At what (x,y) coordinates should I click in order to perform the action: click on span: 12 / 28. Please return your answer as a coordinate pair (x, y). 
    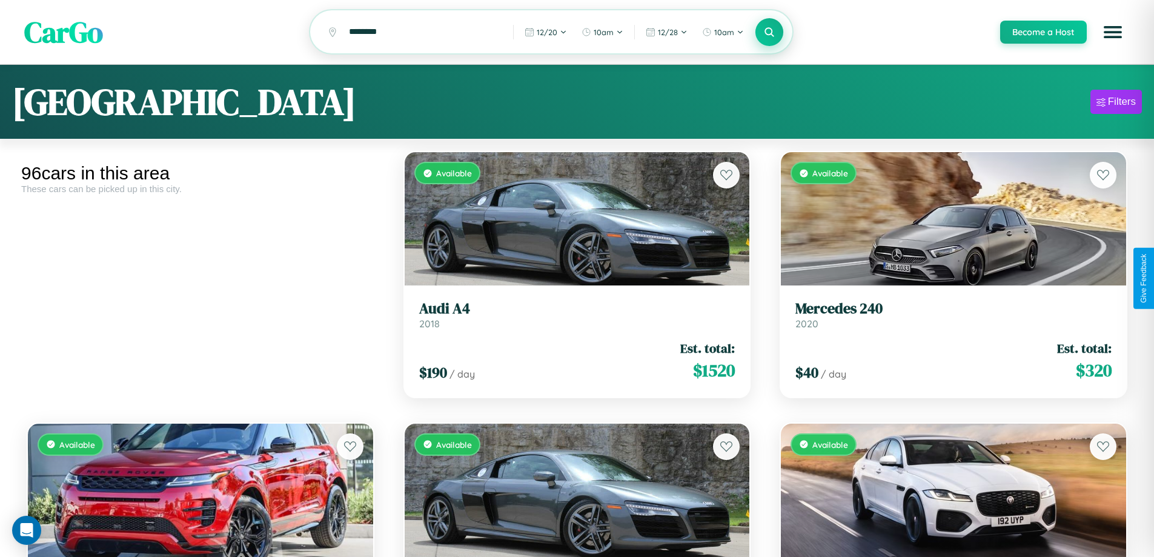
    Looking at the image, I should click on (667, 32).